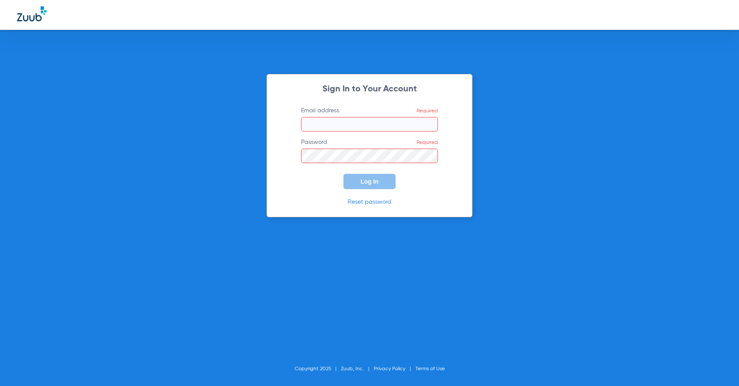 This screenshot has width=739, height=386. Describe the element at coordinates (369, 182) in the screenshot. I see `span: Log In` at that location.